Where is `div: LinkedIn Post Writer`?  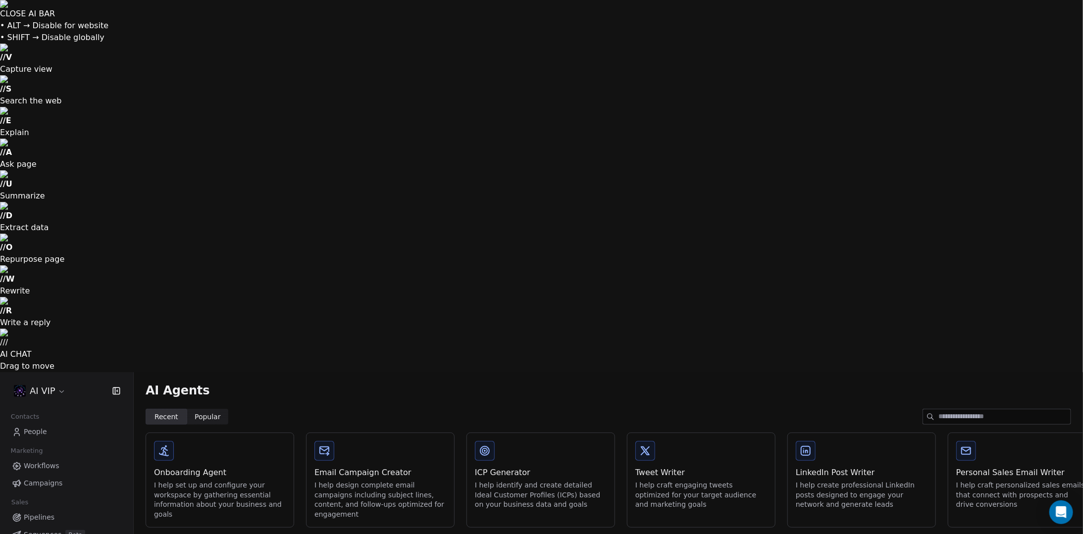 div: LinkedIn Post Writer is located at coordinates (862, 473).